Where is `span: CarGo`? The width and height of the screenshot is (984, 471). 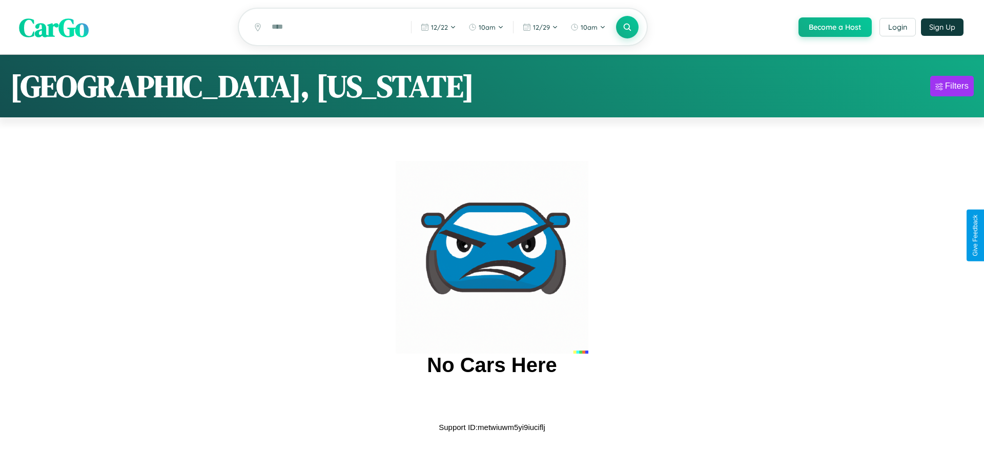 span: CarGo is located at coordinates (54, 27).